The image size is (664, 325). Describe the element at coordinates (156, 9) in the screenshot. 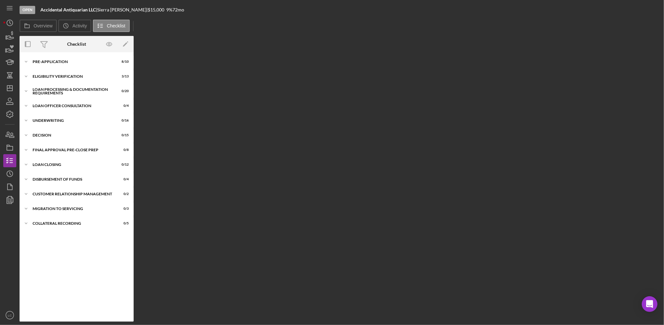

I see `span: $15,000` at that location.